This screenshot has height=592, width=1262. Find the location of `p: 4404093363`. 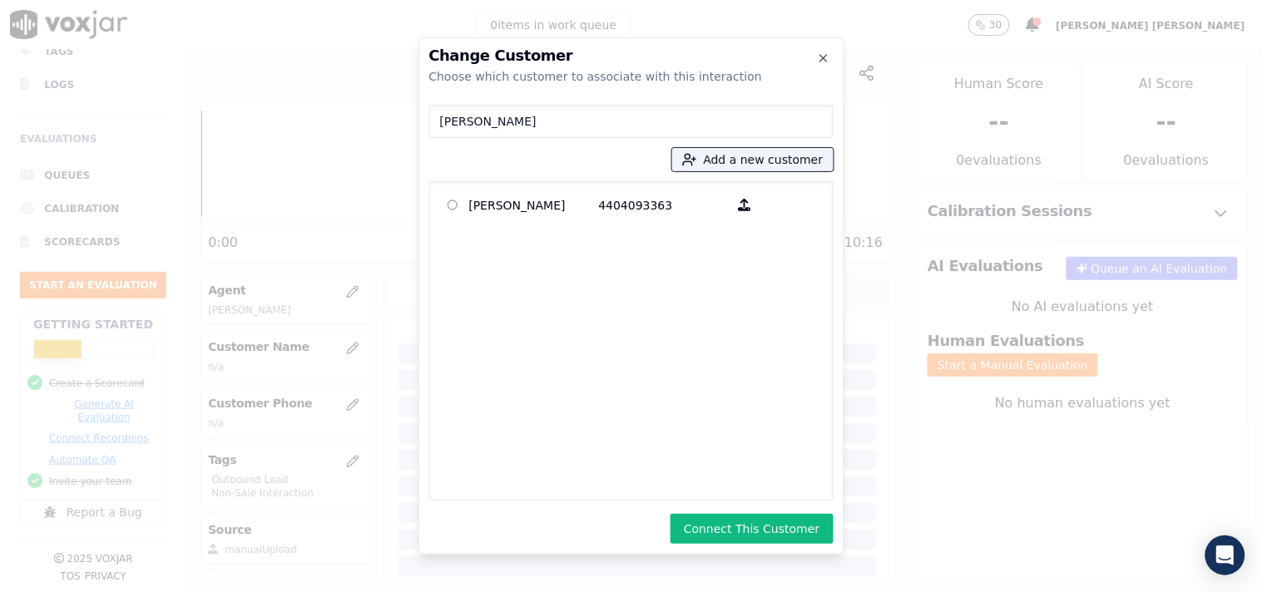

p: 4404093363 is located at coordinates (664, 205).